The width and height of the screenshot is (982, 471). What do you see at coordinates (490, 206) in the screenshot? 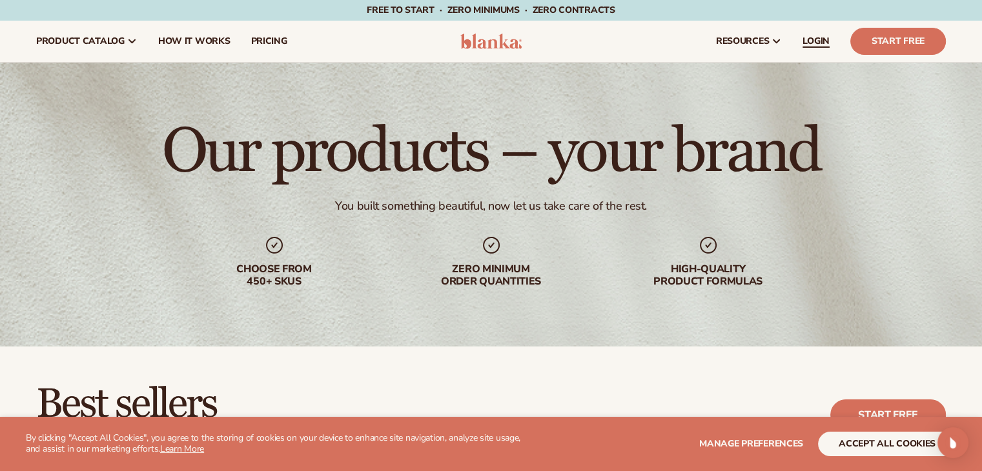
I see `div: You built something beautiful, now let us take care of the rest.` at bounding box center [490, 206].